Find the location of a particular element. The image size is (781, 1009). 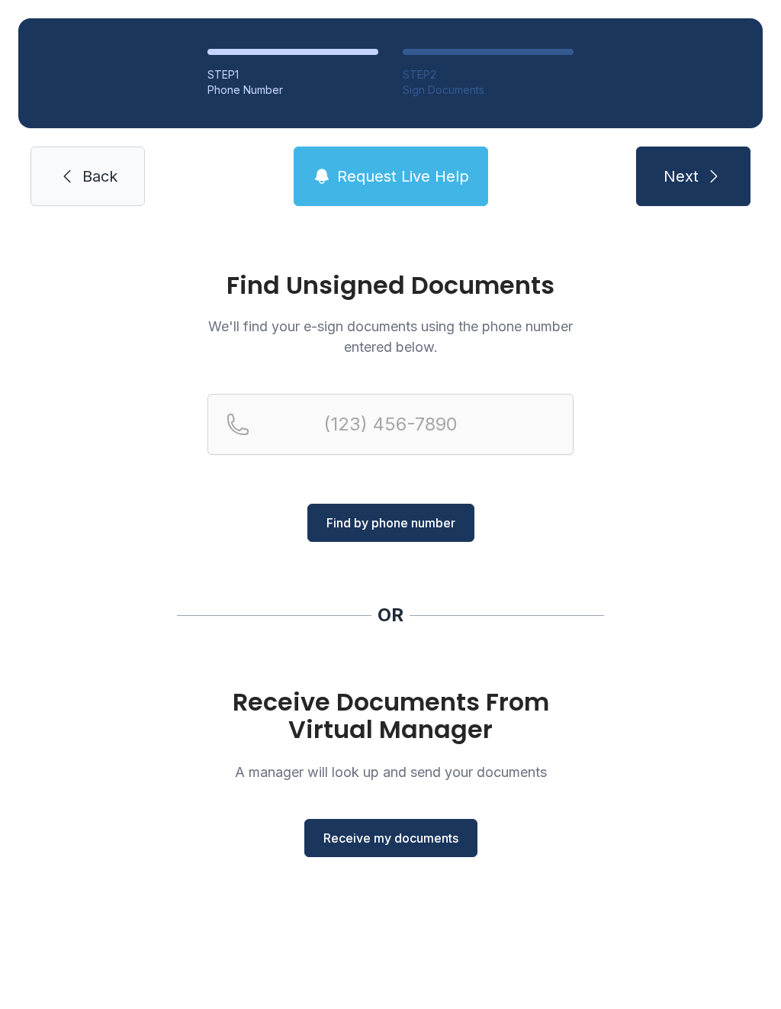

input: Reservation phone number is located at coordinates (391, 424).